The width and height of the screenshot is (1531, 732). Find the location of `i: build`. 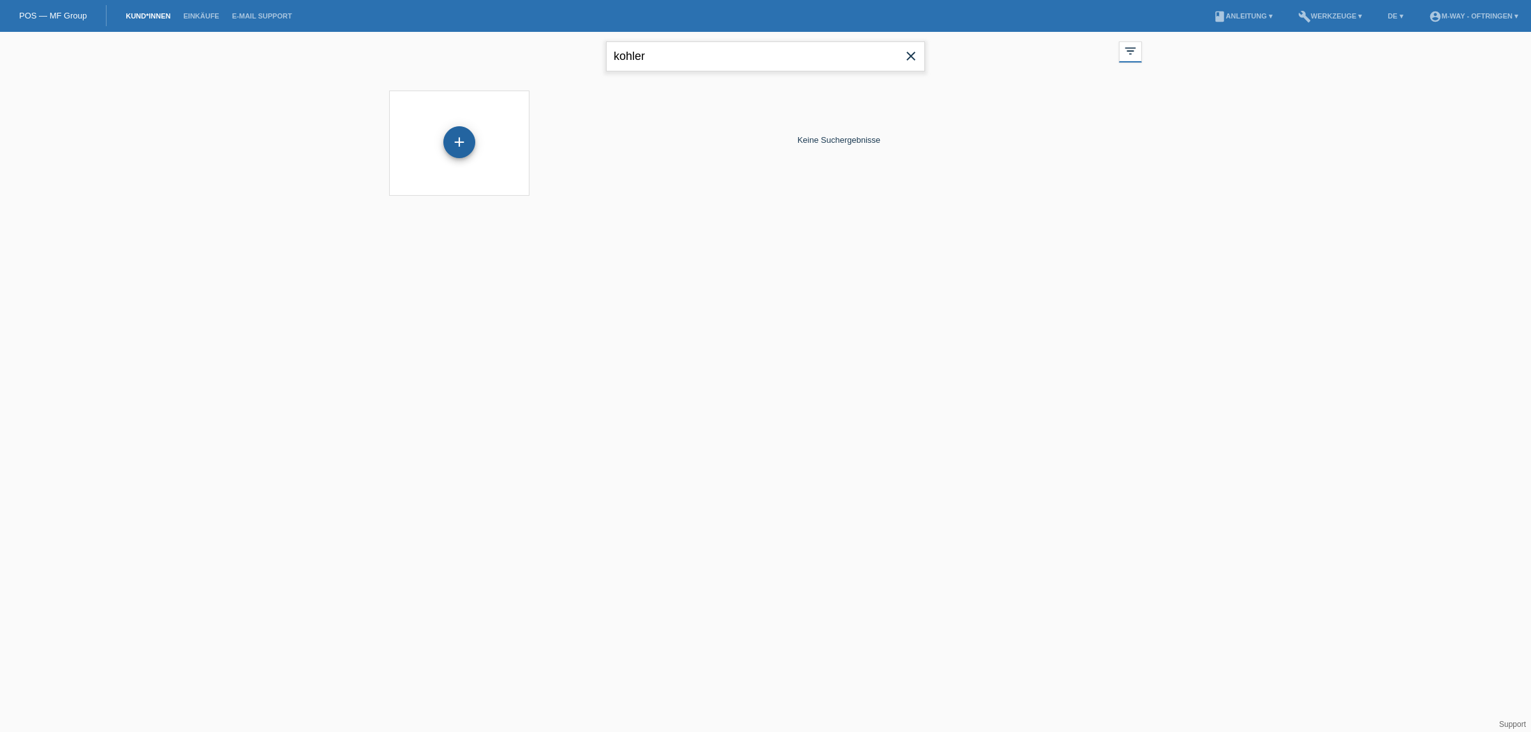

i: build is located at coordinates (1304, 17).